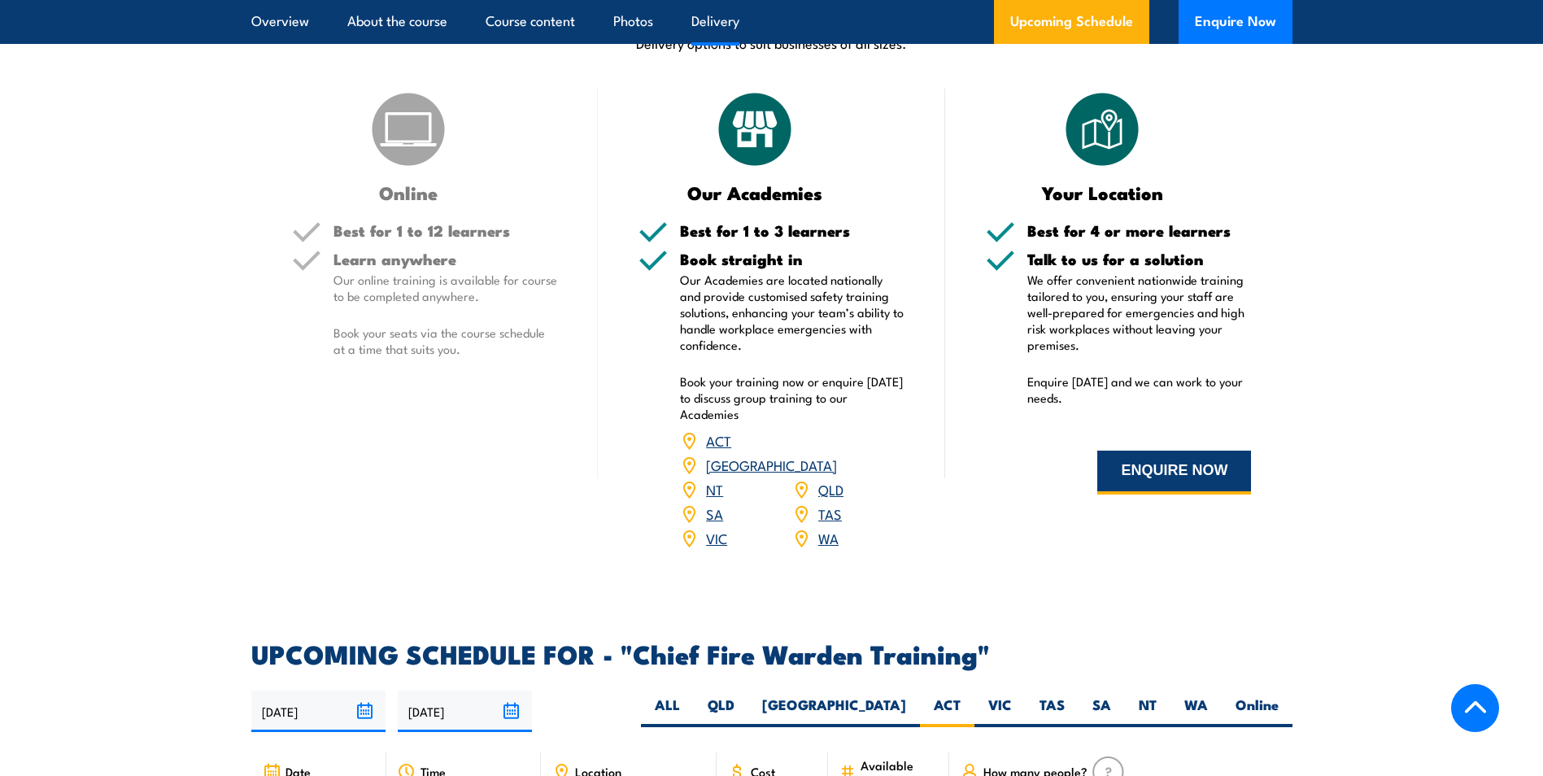 This screenshot has width=1543, height=776. Describe the element at coordinates (792, 230) in the screenshot. I see `h5: Best for 1 to 3 learners` at that location.